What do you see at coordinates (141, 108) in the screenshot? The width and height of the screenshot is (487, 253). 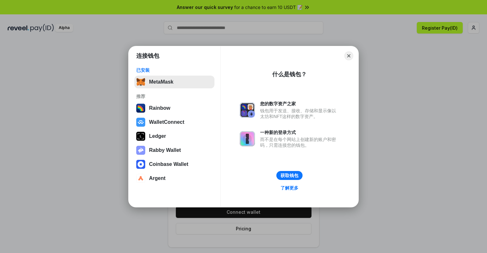 I see `img: svg+xml,%3Csvg%20width%3D%22120%22%20height%3D%22120%22%20viewBox%3D%220%200%20120%20120%22%20fil...` at bounding box center [141, 108].